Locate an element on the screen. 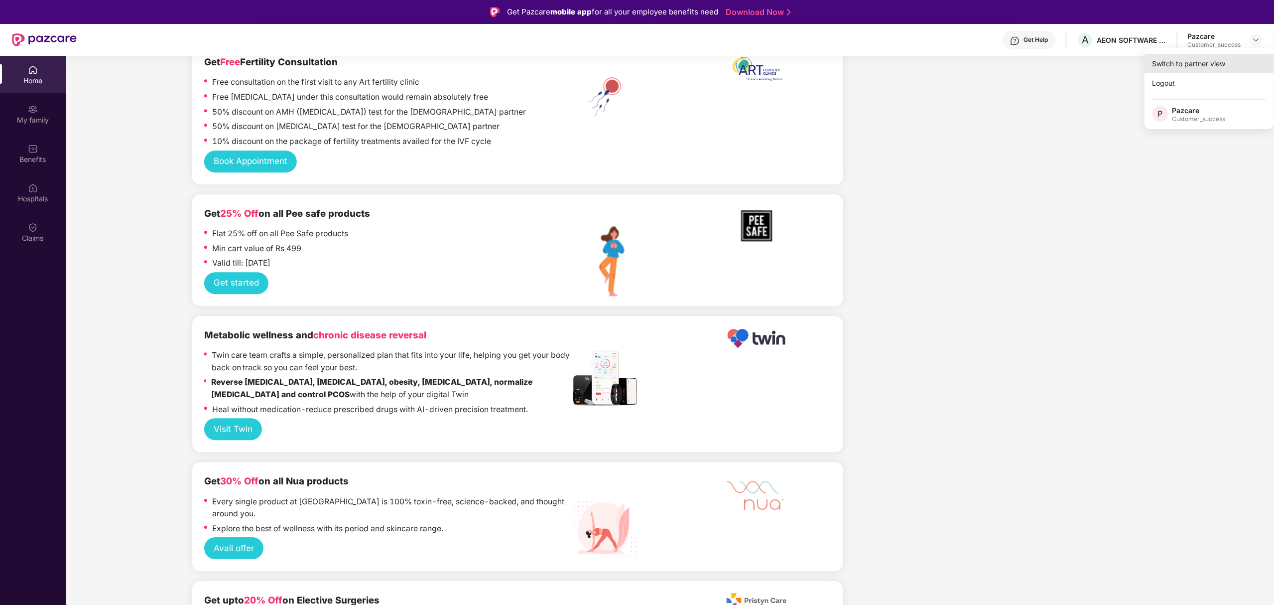  b: Get Fertility Consultation is located at coordinates (271, 62).